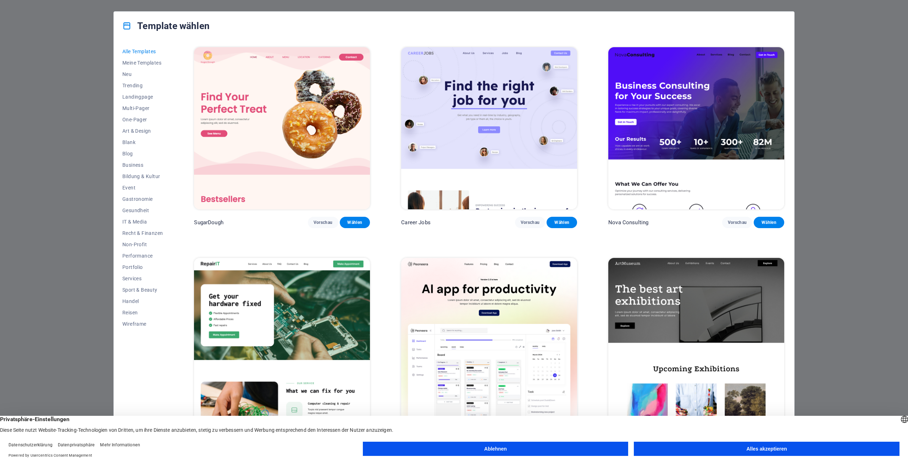 This screenshot has height=463, width=908. What do you see at coordinates (282, 128) in the screenshot?
I see `img: SugarDough` at bounding box center [282, 128].